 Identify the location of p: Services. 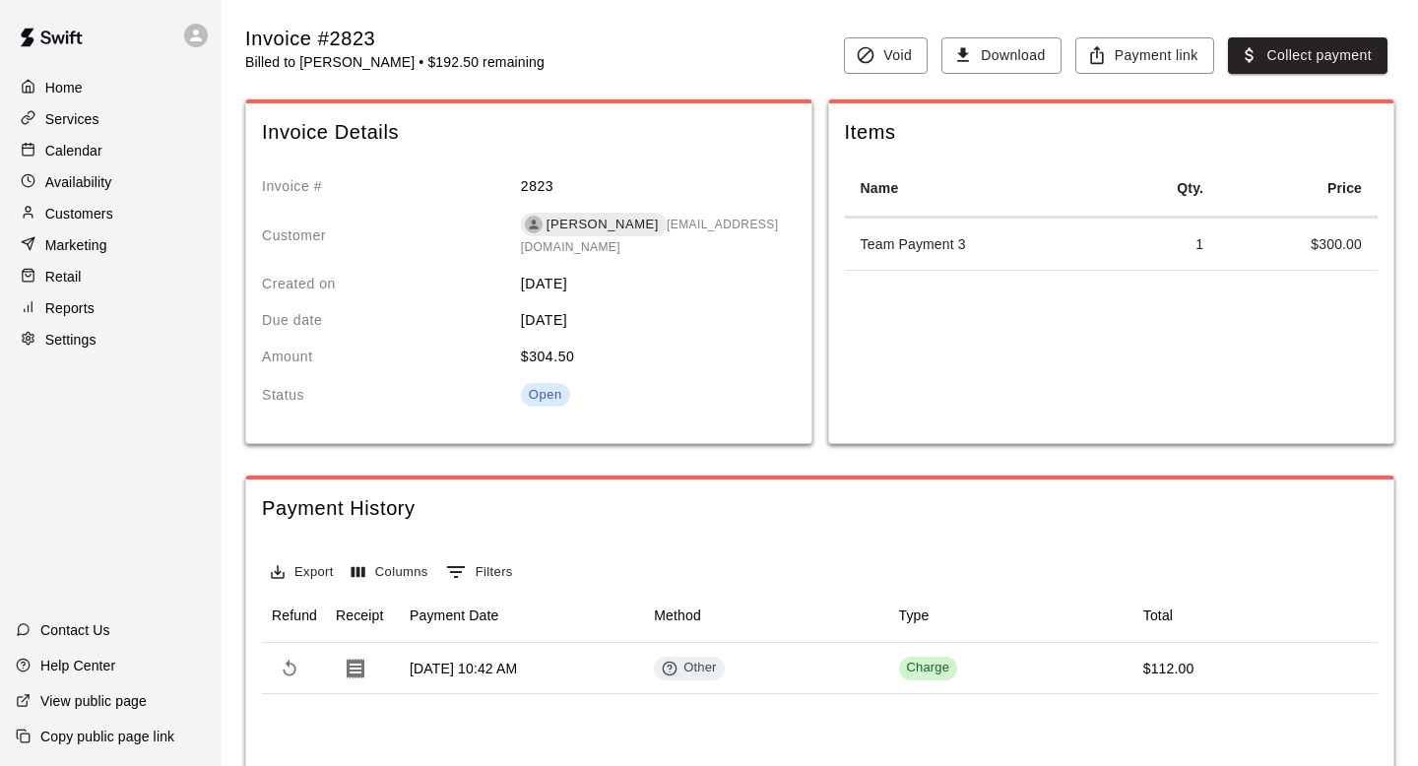
(72, 119).